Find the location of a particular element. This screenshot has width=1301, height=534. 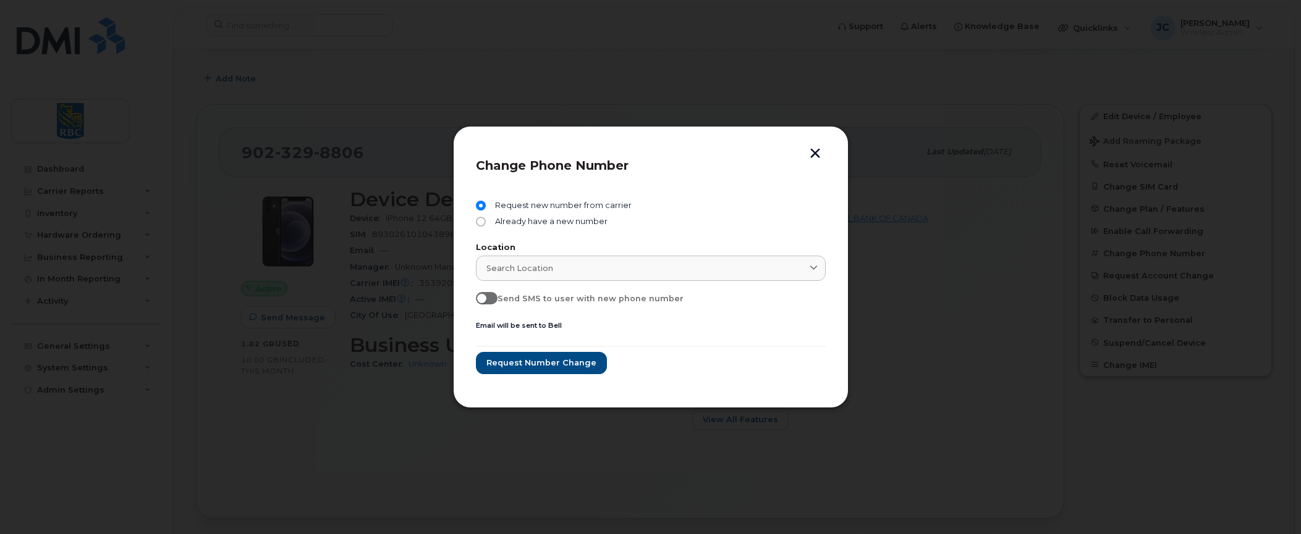

span: Change Phone Number is located at coordinates (552, 166).